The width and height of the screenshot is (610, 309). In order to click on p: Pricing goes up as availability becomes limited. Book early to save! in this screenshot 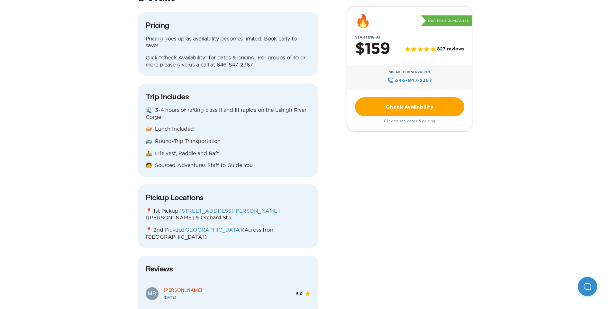, I will do `click(228, 42)`.